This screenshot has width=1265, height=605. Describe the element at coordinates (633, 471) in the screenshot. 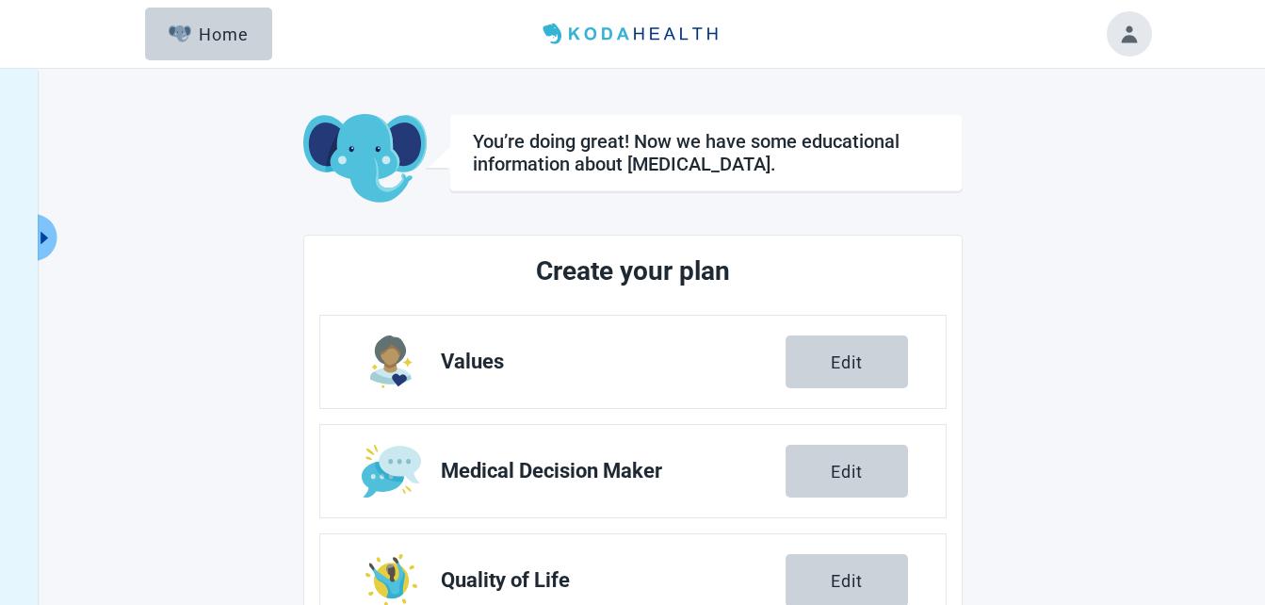

I see `a: Edit Medical Decision Maker section` at that location.